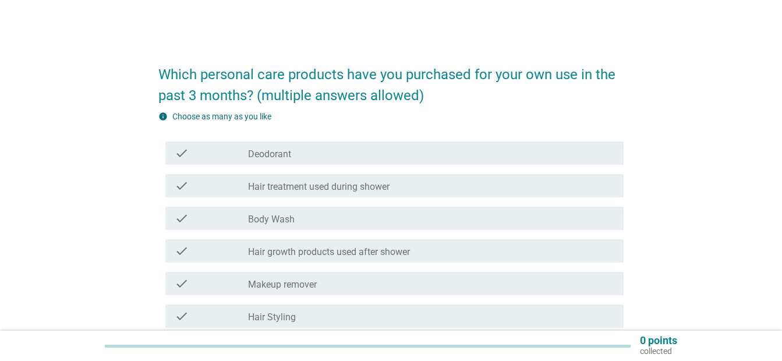 This screenshot has width=782, height=361. What do you see at coordinates (271, 220) in the screenshot?
I see `label: Body Wash` at bounding box center [271, 220].